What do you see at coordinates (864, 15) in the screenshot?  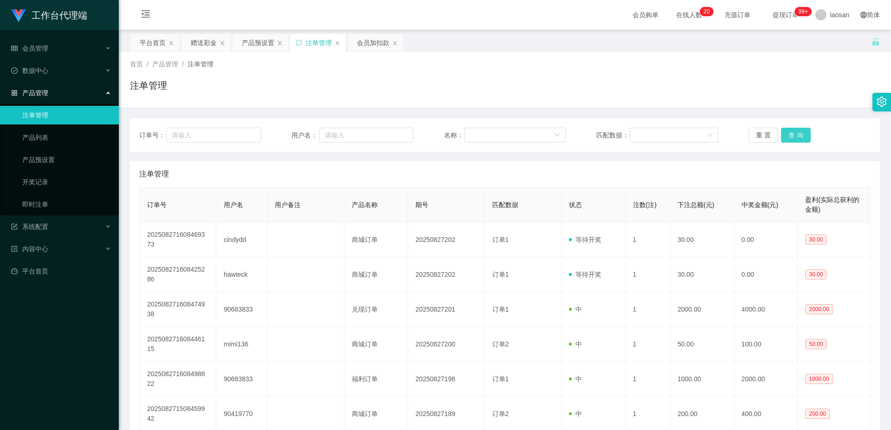 I see `i: 图标: global` at bounding box center [864, 15].